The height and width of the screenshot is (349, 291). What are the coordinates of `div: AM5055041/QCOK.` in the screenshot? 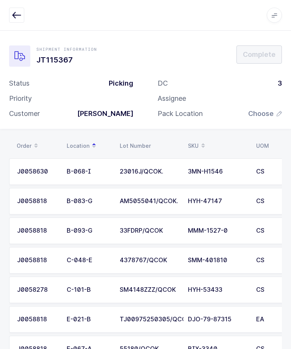 It's located at (149, 201).